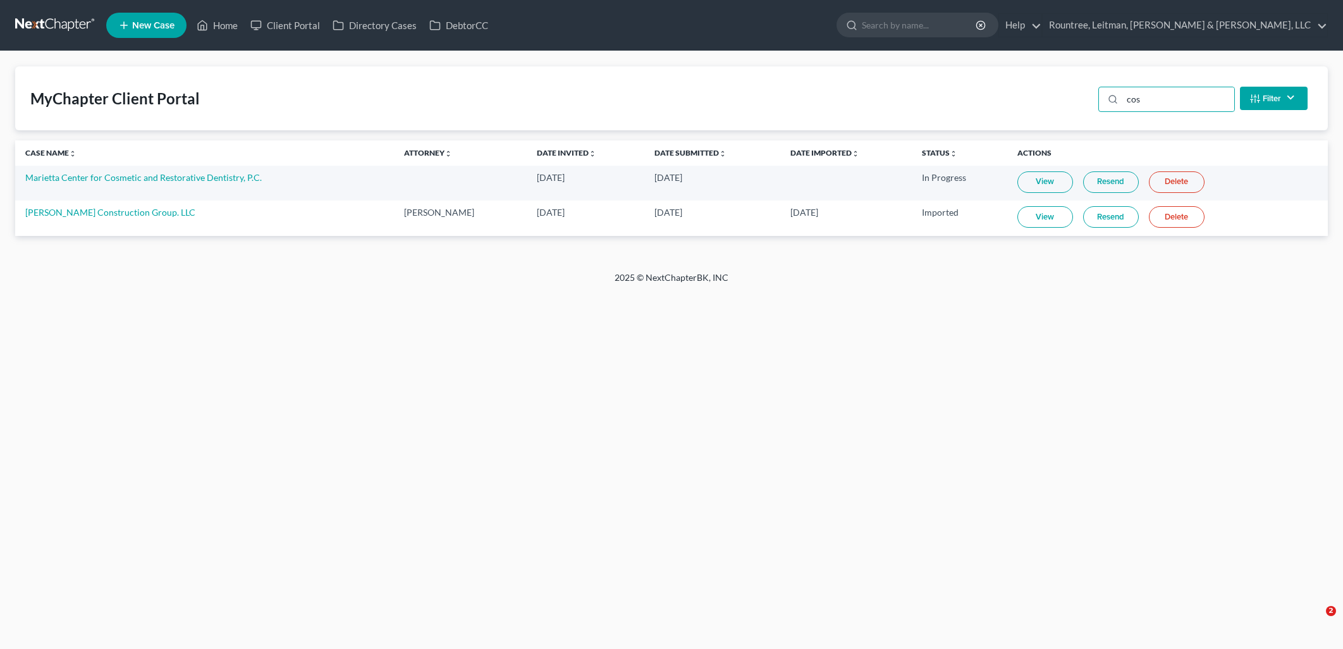 This screenshot has height=649, width=1343. Describe the element at coordinates (939, 152) in the screenshot. I see `a: Statusunfold_more` at that location.